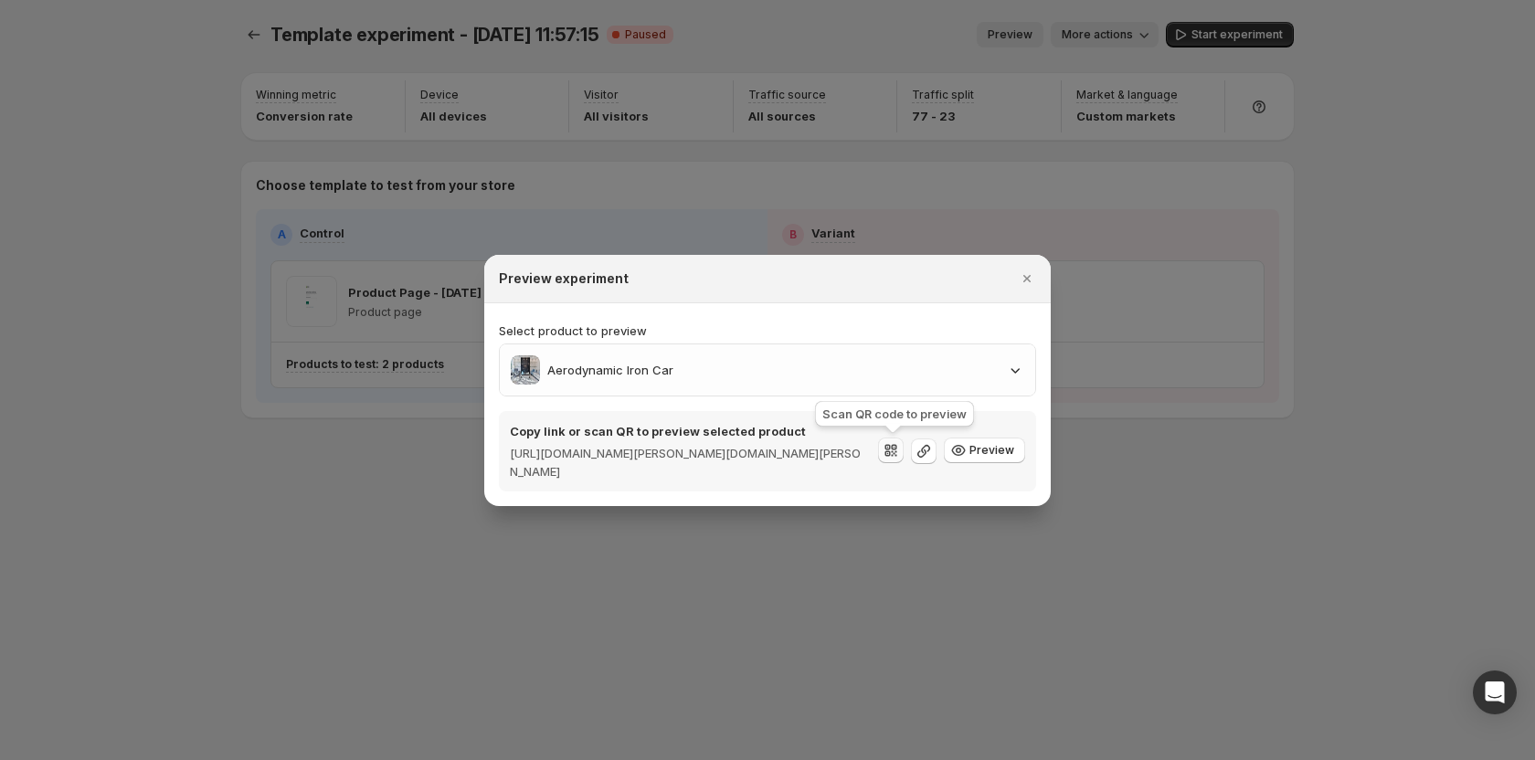 Image resolution: width=1535 pixels, height=760 pixels. What do you see at coordinates (767, 331) in the screenshot?
I see `p: Select product to preview` at bounding box center [767, 331].